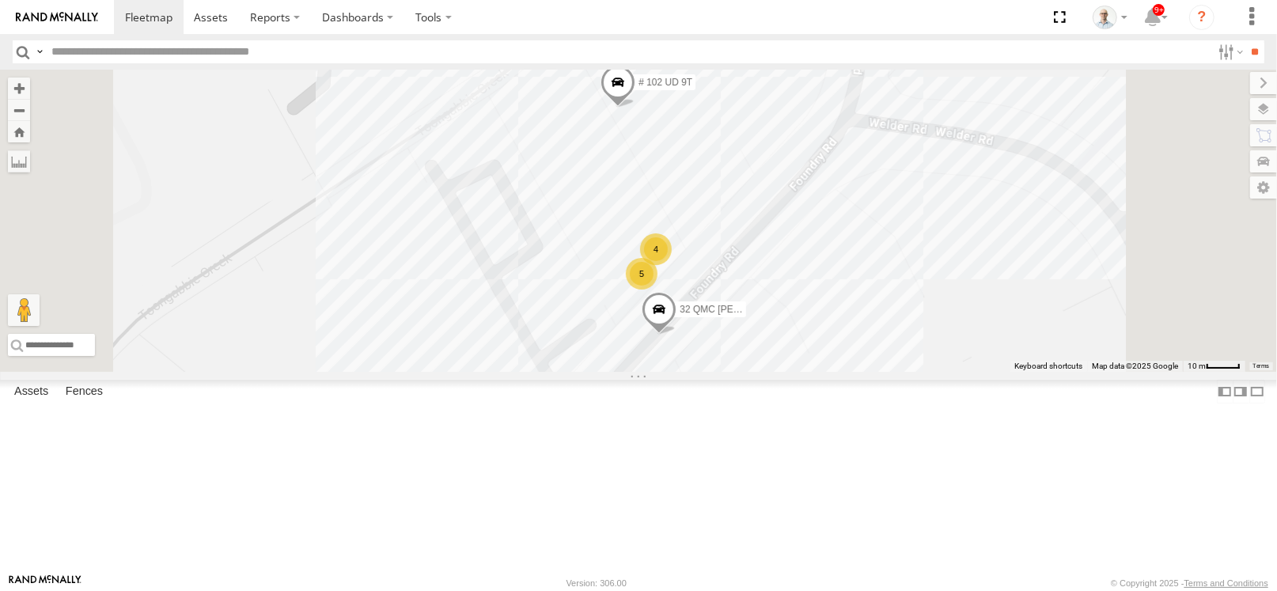 The width and height of the screenshot is (1277, 591). Describe the element at coordinates (19, 110) in the screenshot. I see `button: Zoom out` at that location.